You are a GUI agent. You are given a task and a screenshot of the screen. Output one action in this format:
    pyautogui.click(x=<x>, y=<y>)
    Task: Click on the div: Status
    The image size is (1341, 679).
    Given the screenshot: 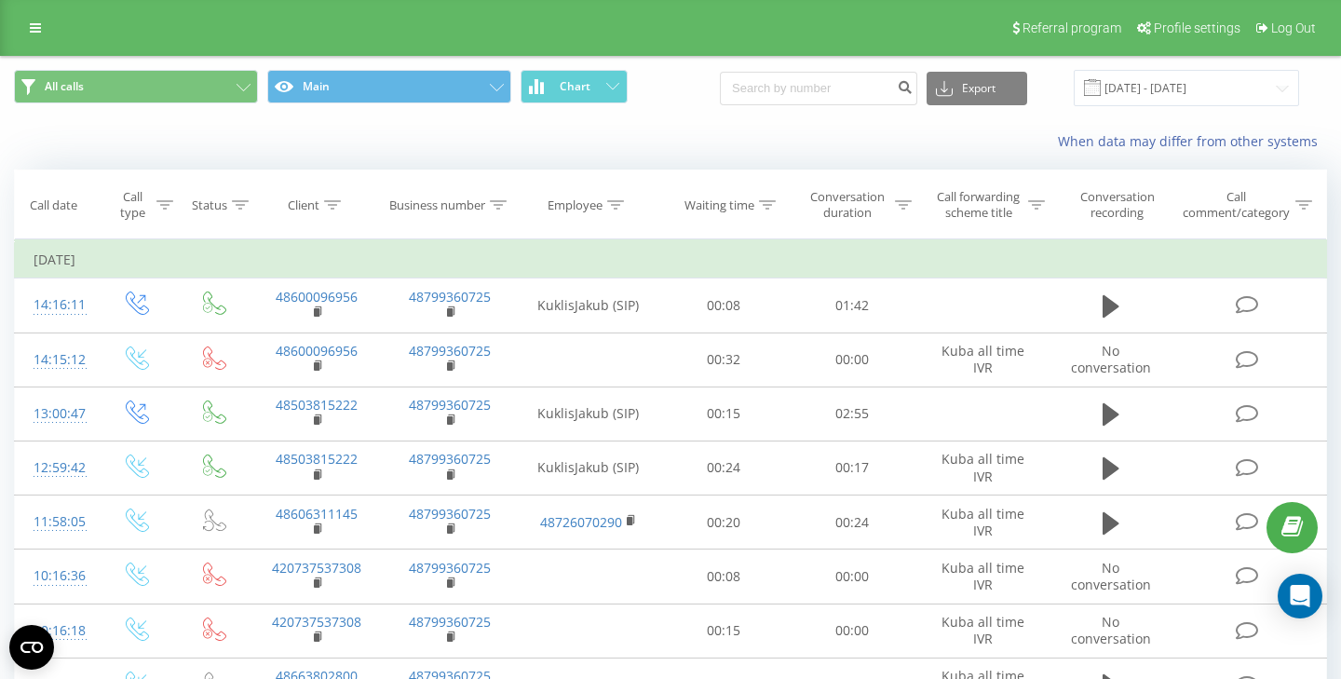 What is the action you would take?
    pyautogui.click(x=210, y=205)
    